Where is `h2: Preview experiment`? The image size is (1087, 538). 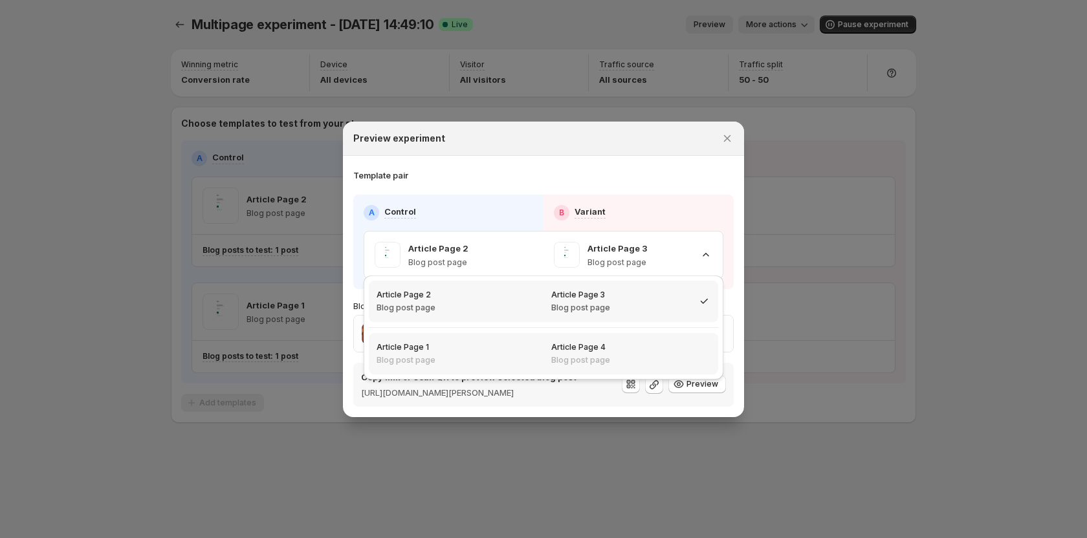
h2: Preview experiment is located at coordinates (399, 138).